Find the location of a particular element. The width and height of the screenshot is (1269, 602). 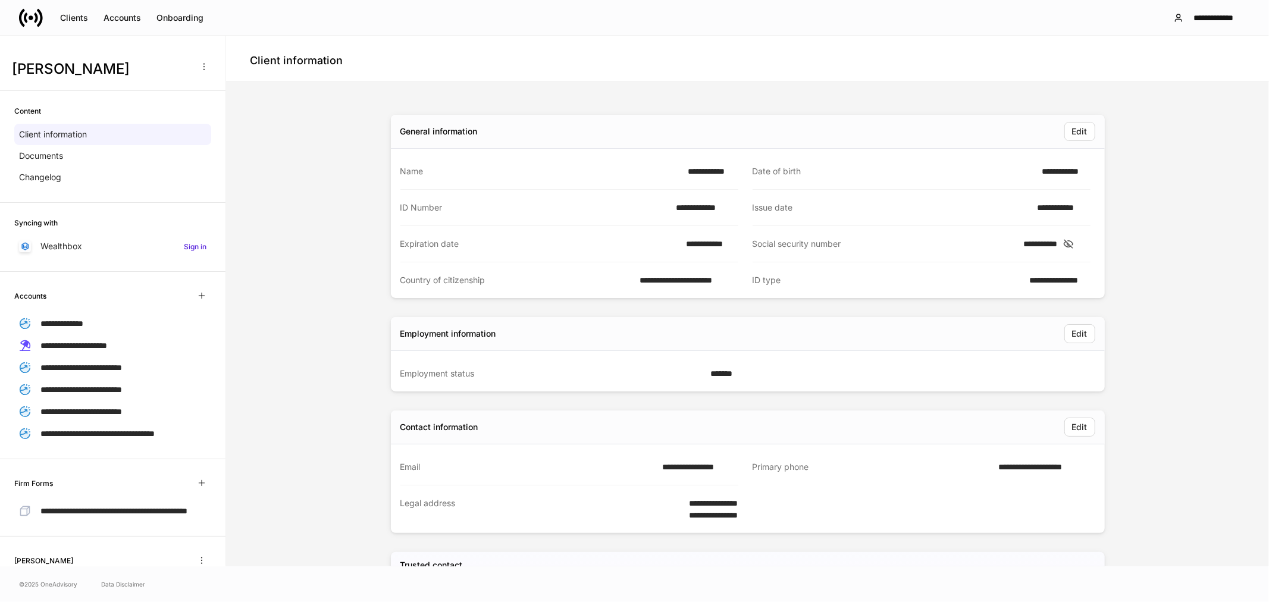

div: Onboarding is located at coordinates (180, 18).